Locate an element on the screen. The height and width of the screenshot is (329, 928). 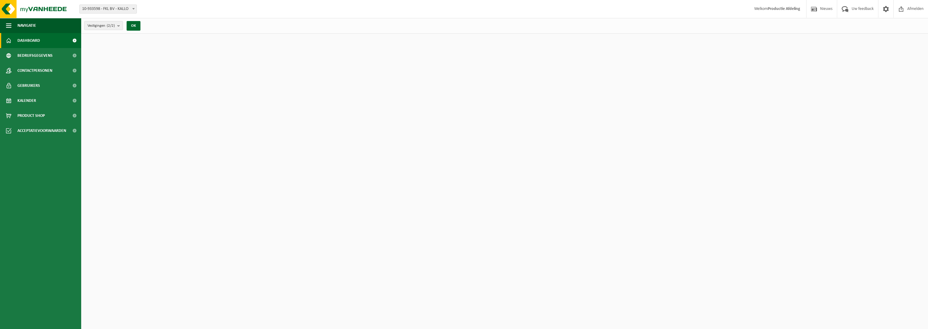
span: 10-933598 - FKL BV - KALLO is located at coordinates (108, 9).